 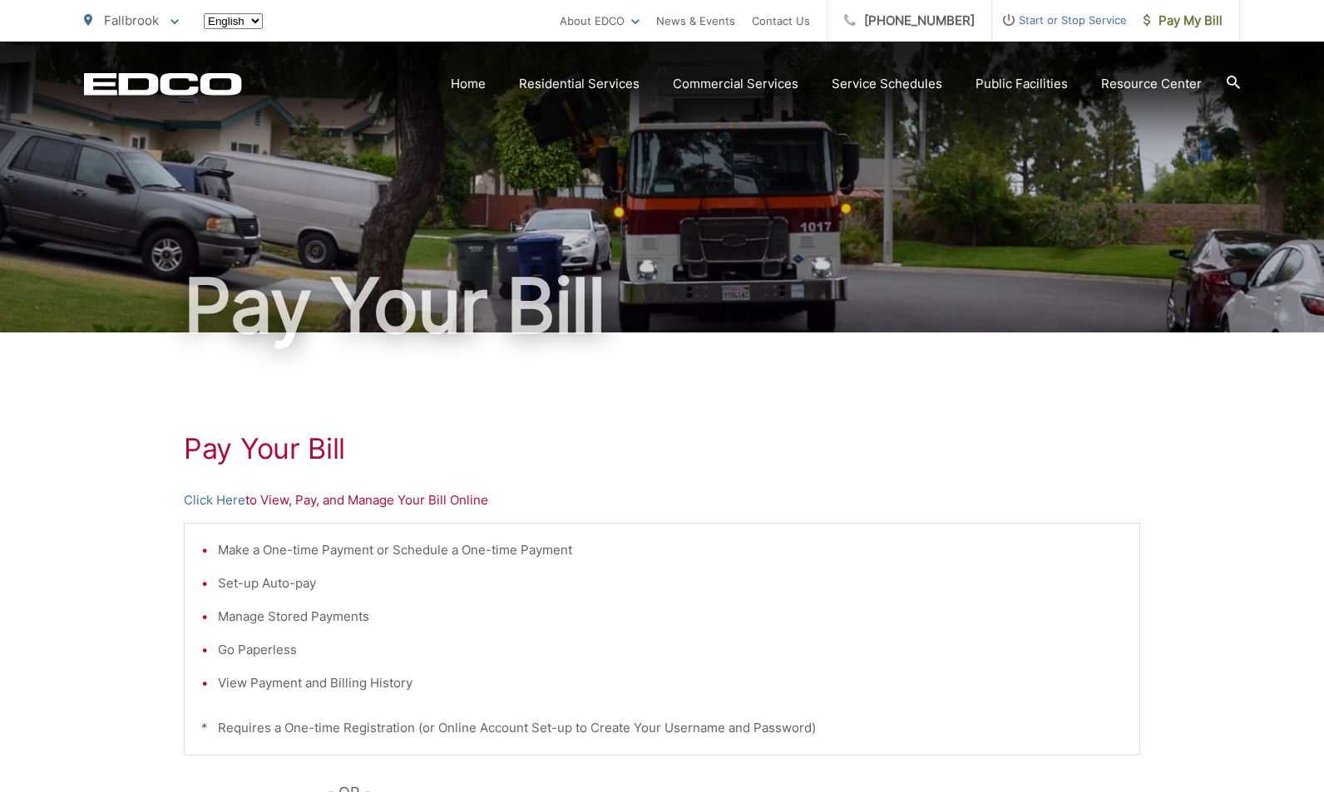 What do you see at coordinates (670, 550) in the screenshot?
I see `li: Make a One-time Payment or Schedule a One-time Payment` at bounding box center [670, 550].